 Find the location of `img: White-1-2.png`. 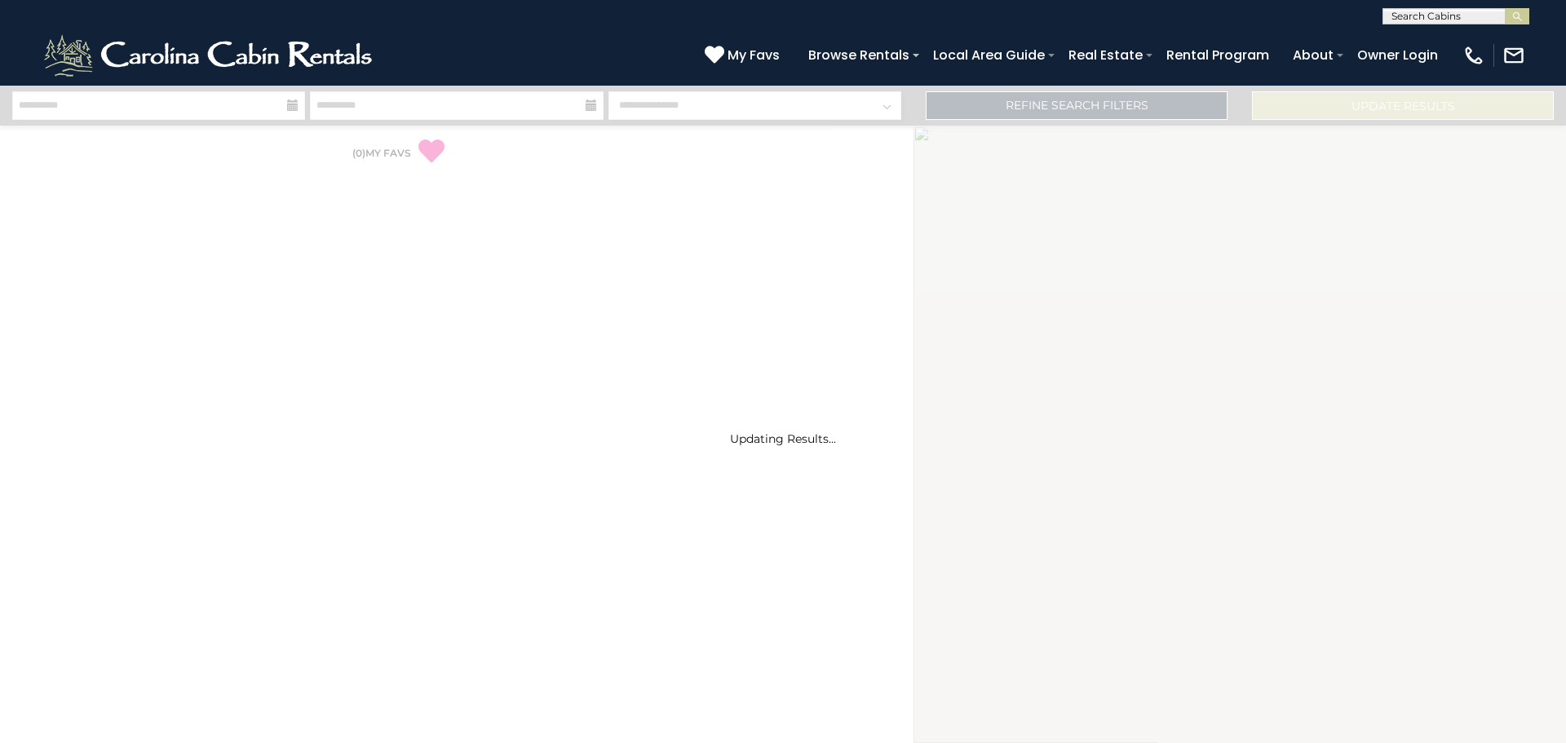

img: White-1-2.png is located at coordinates (210, 55).